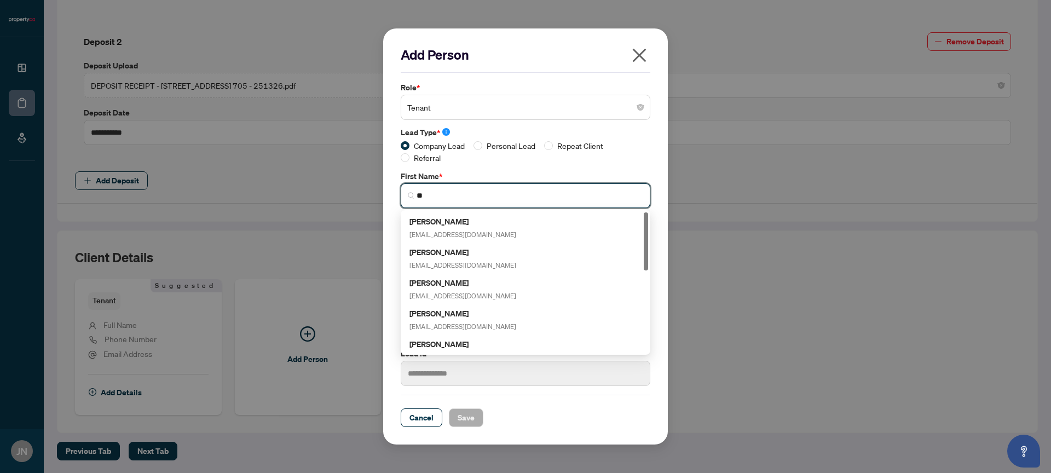 The image size is (1051, 473). Describe the element at coordinates (525, 88) in the screenshot. I see `label: Role` at that location.